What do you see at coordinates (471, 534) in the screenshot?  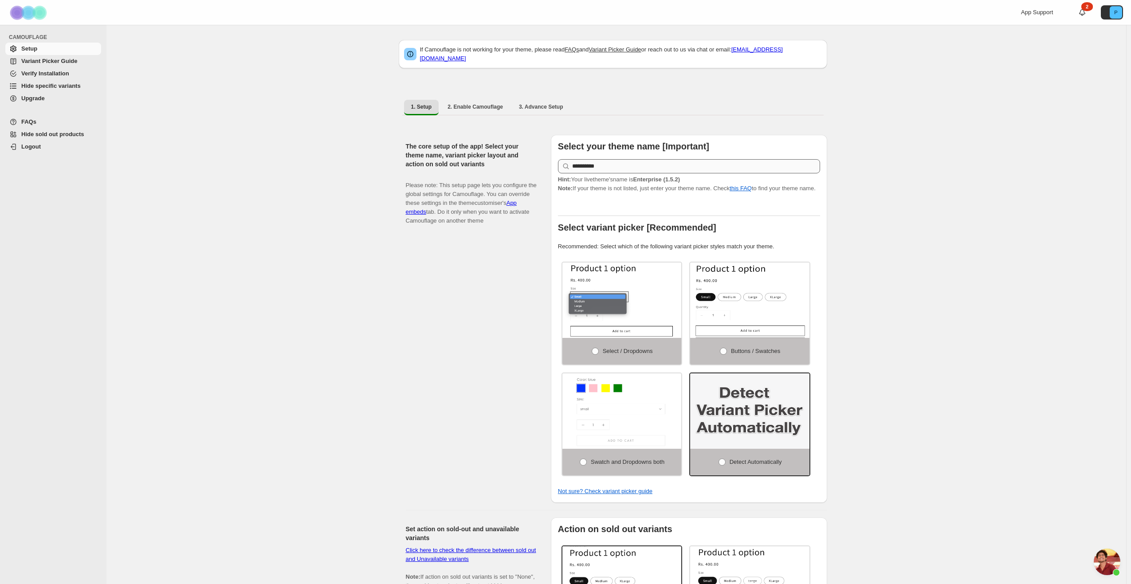 I see `h2: Set action on sold-out and unavailable variants` at bounding box center [471, 534].